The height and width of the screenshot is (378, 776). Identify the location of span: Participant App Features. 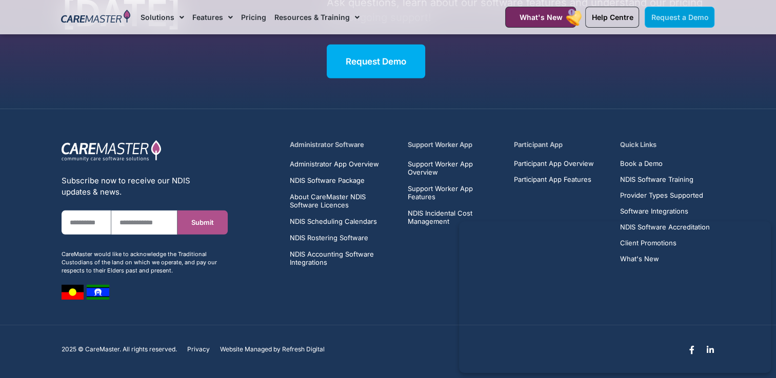
(552, 179).